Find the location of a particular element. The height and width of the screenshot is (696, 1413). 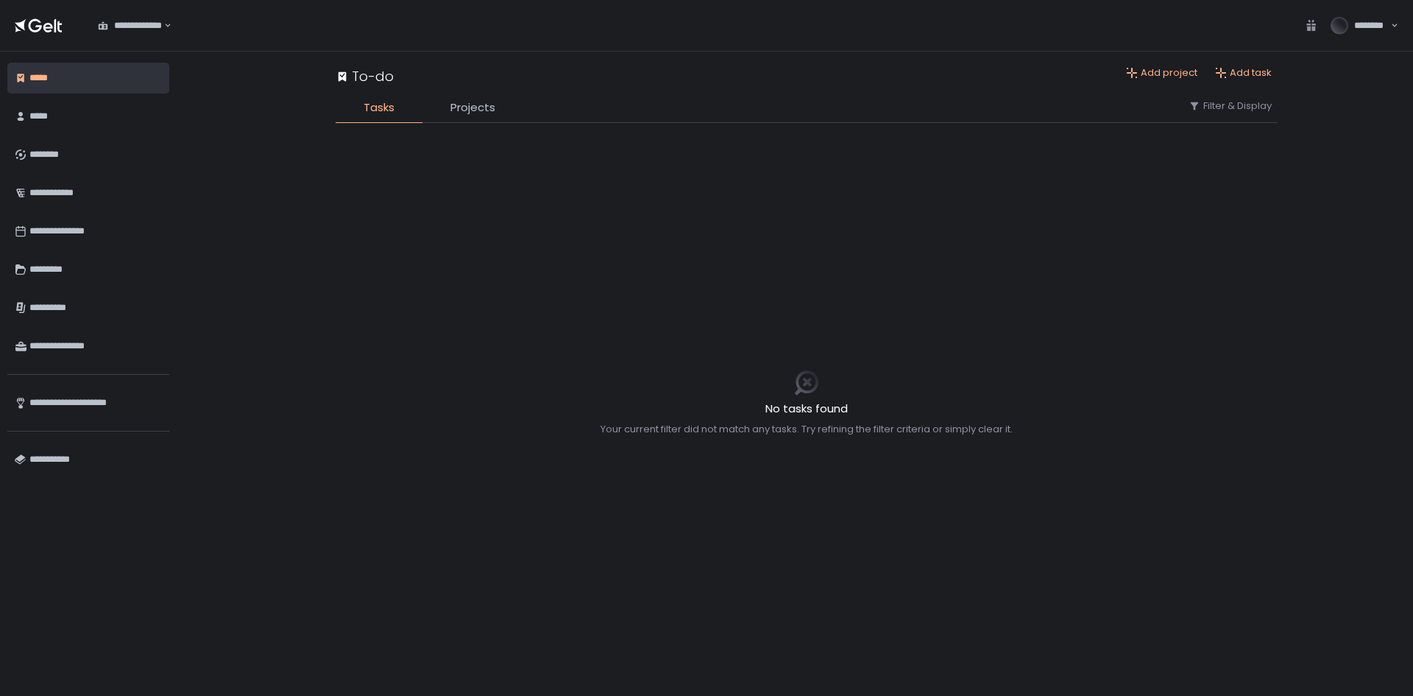

button: Filter & Display is located at coordinates (1230, 106).